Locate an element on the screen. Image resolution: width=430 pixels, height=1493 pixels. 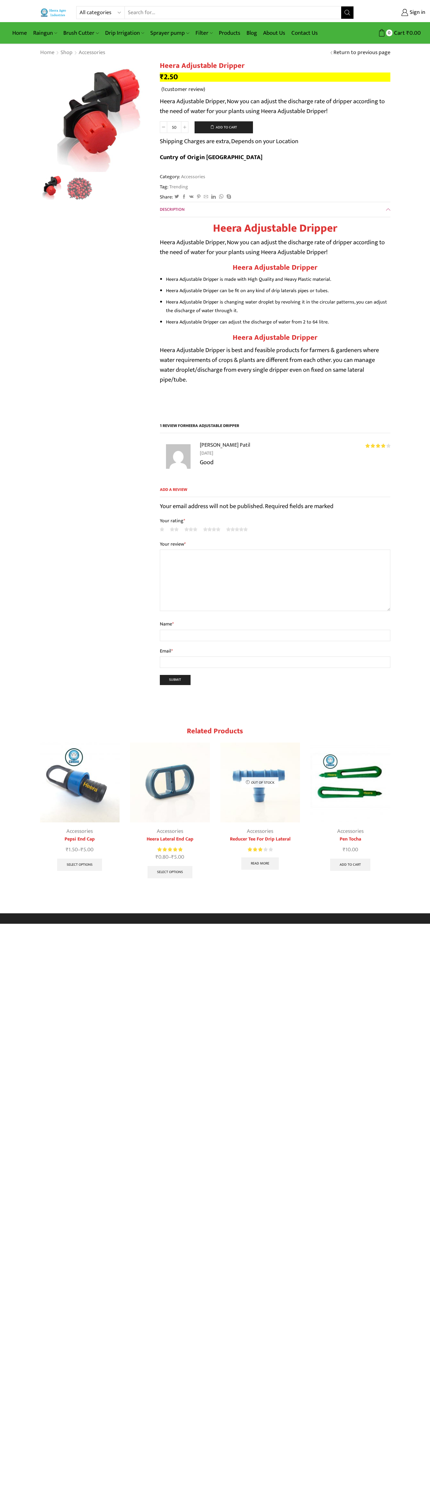
a: 5 of 5 stars is located at coordinates (237, 529).